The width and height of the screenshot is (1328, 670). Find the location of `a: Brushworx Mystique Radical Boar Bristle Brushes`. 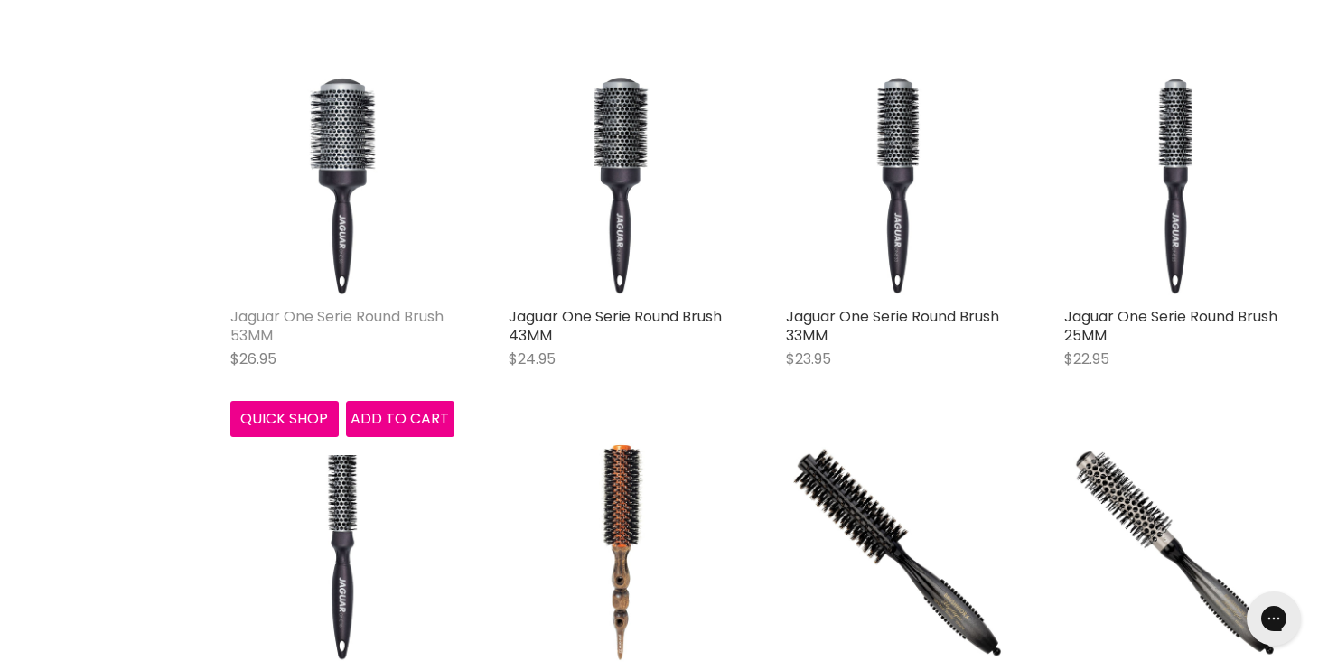

a: Brushworx Mystique Radical Boar Bristle Brushes is located at coordinates (898, 553).